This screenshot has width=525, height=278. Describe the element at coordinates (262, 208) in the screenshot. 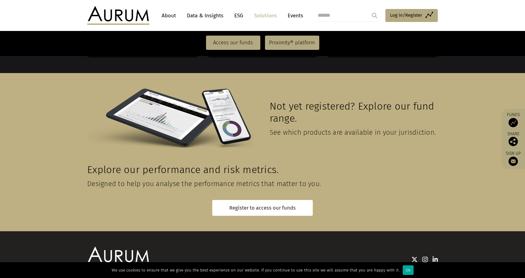

I see `a: Register to access our funds` at that location.